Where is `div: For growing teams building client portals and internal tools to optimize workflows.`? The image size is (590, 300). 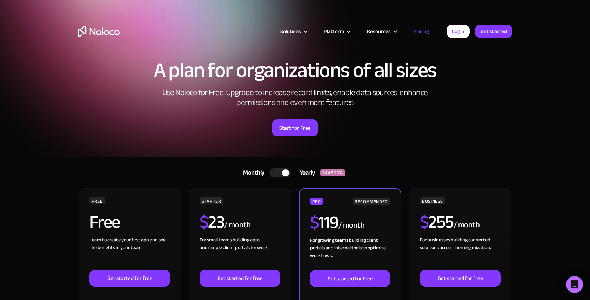
div: For growing teams building client portals and internal tools to optimize workflows. is located at coordinates (350, 253).